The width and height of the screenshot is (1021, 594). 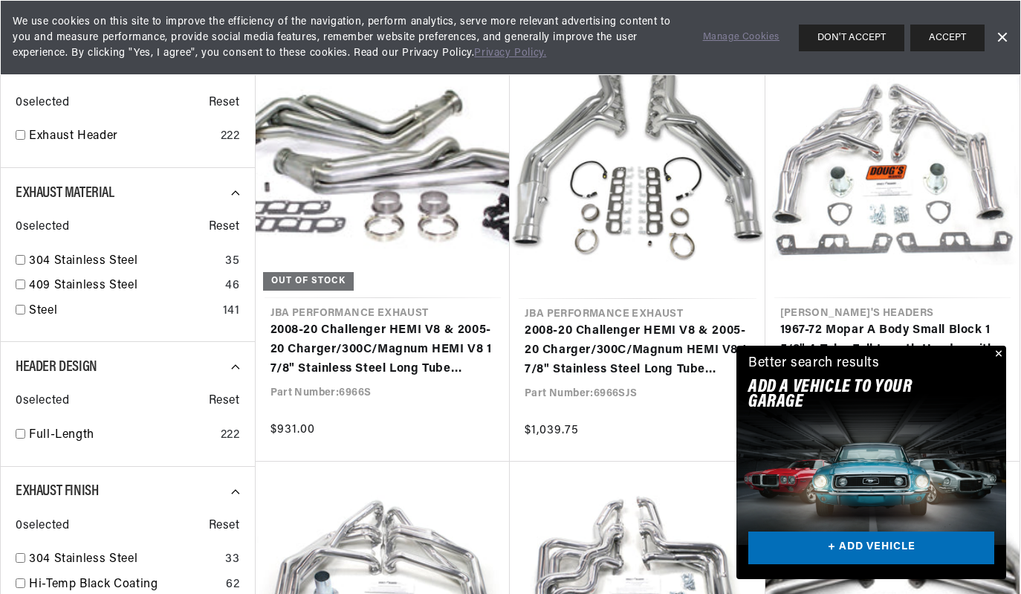 I want to click on span: Exhaust Material, so click(x=65, y=193).